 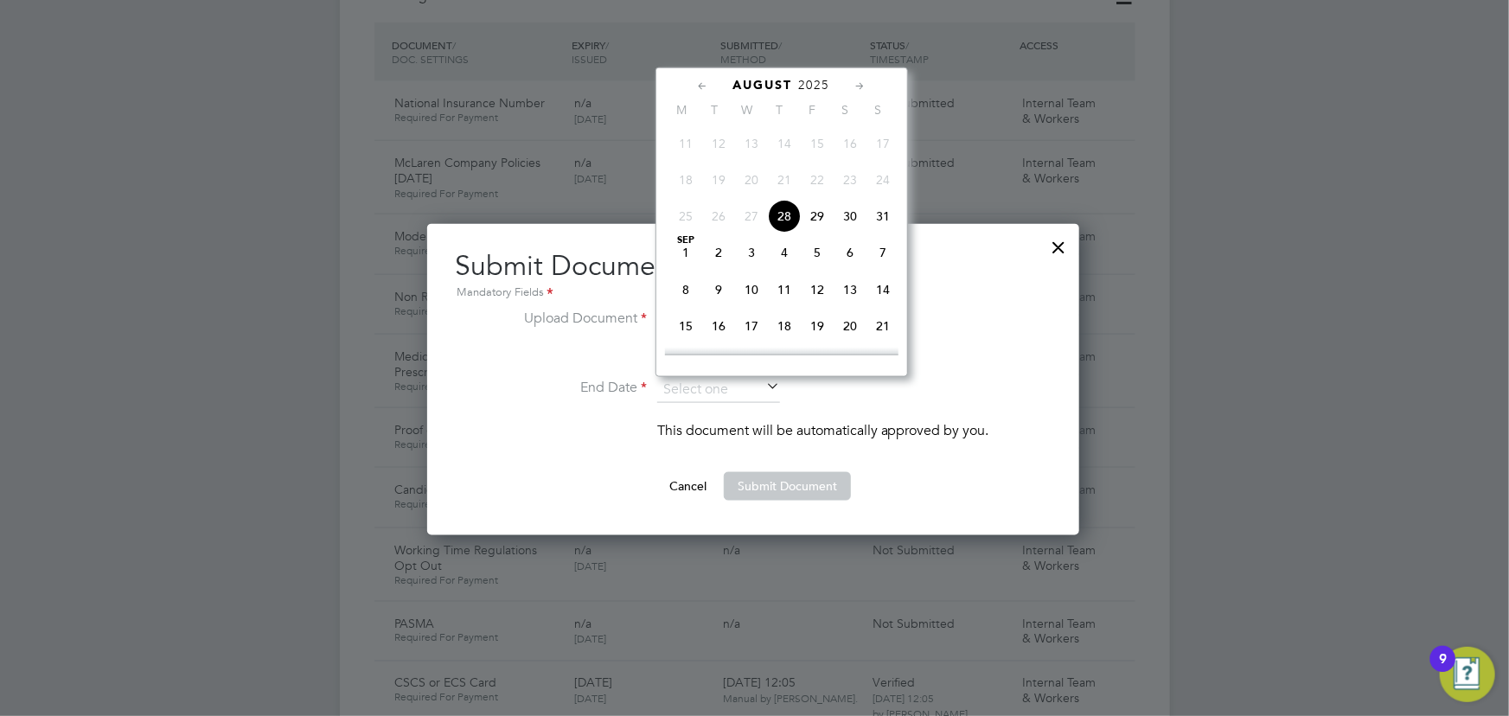 What do you see at coordinates (686, 240) in the screenshot?
I see `span: Sep` at bounding box center [686, 240].